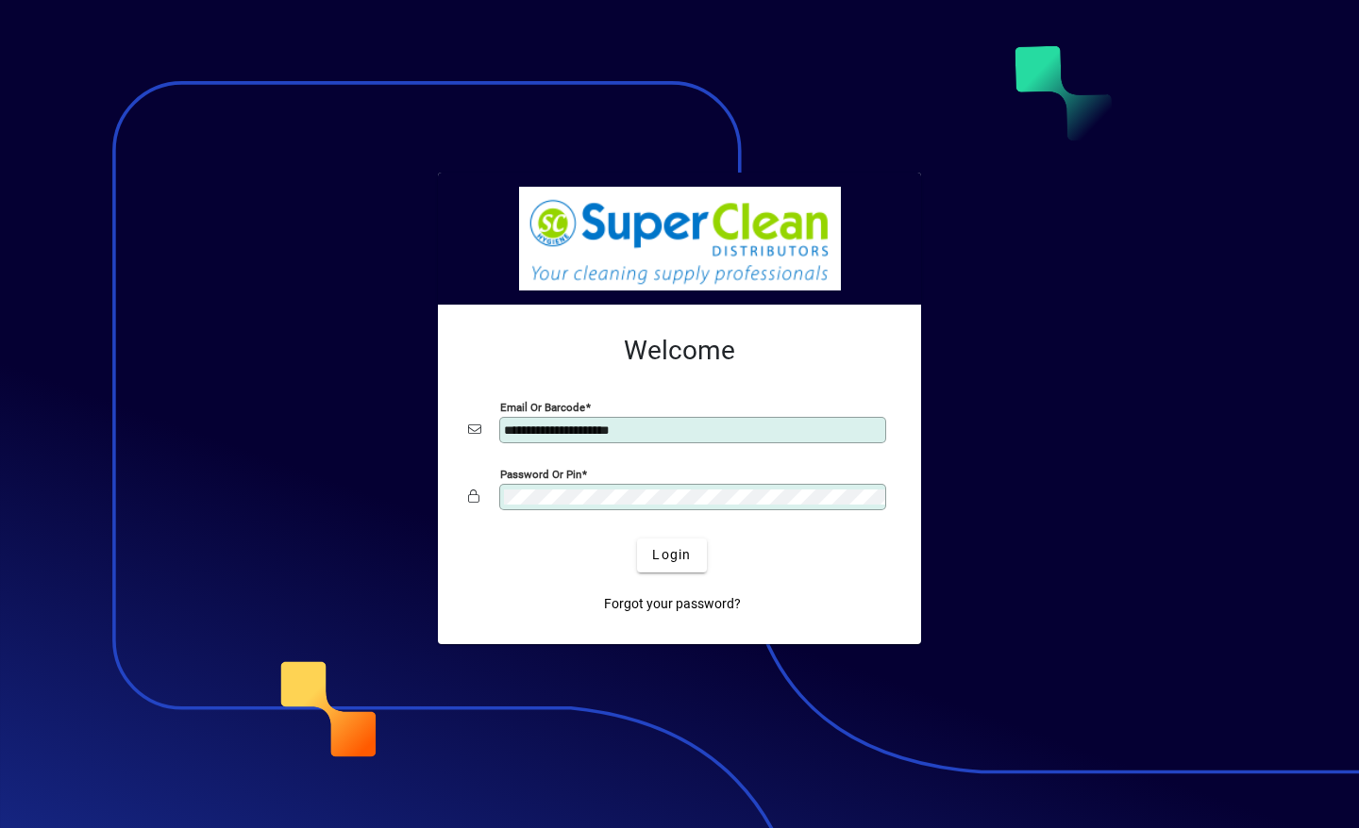 The image size is (1359, 828). I want to click on h2: Welcome, so click(679, 351).